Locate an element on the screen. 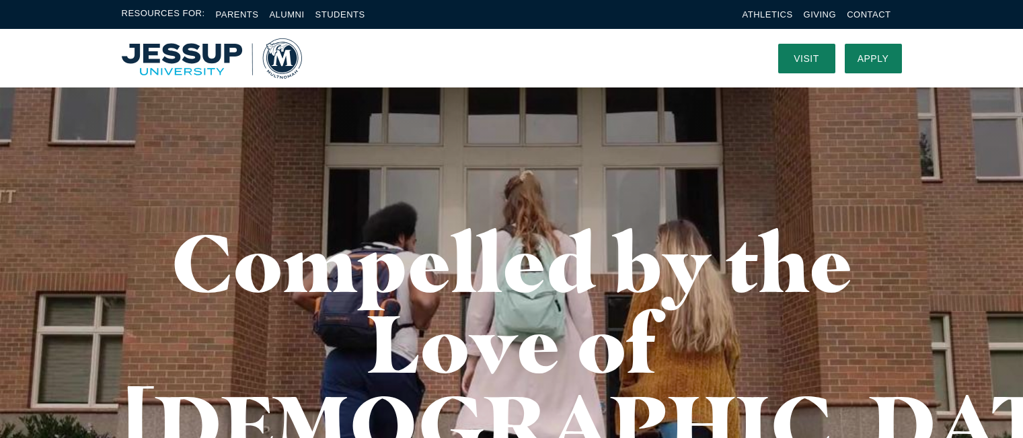 The height and width of the screenshot is (438, 1023). a: Giving is located at coordinates (820, 14).